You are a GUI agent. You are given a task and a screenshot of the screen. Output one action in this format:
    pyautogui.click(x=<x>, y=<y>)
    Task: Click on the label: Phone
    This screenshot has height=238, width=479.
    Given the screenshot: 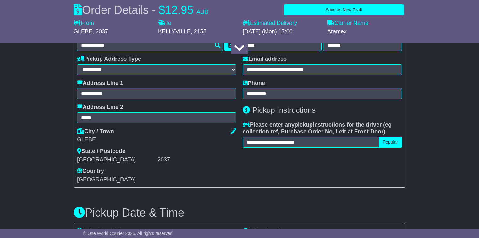 What is the action you would take?
    pyautogui.click(x=254, y=83)
    